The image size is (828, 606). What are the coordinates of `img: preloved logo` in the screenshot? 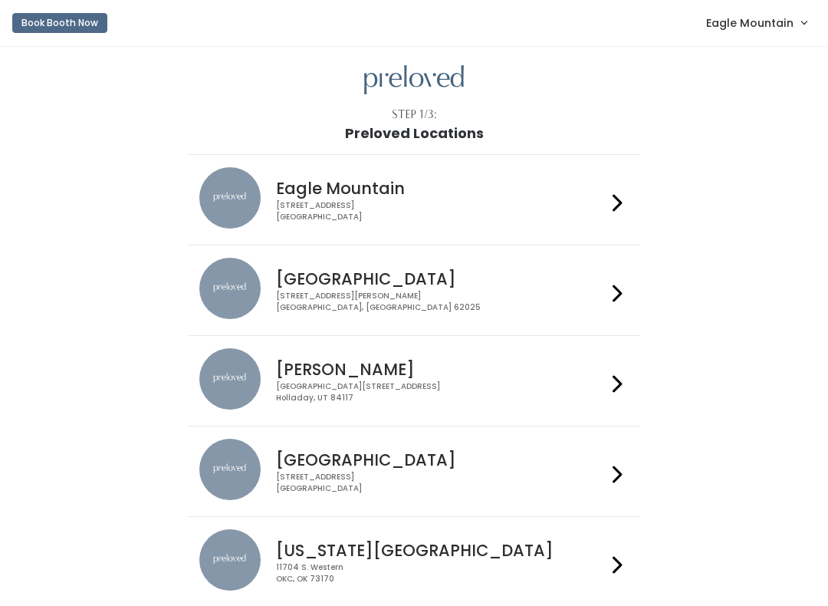 It's located at (414, 80).